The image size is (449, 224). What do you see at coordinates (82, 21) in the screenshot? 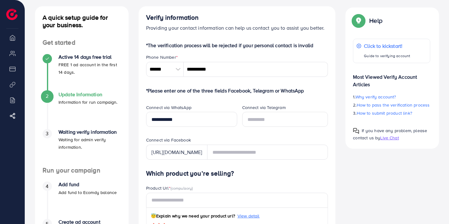
I see `h4: A quick setup guide for your business.` at bounding box center [82, 21].